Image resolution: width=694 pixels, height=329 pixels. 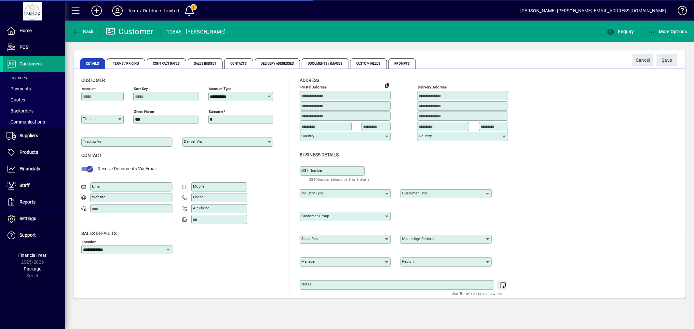 I want to click on a: Suppliers, so click(x=34, y=136).